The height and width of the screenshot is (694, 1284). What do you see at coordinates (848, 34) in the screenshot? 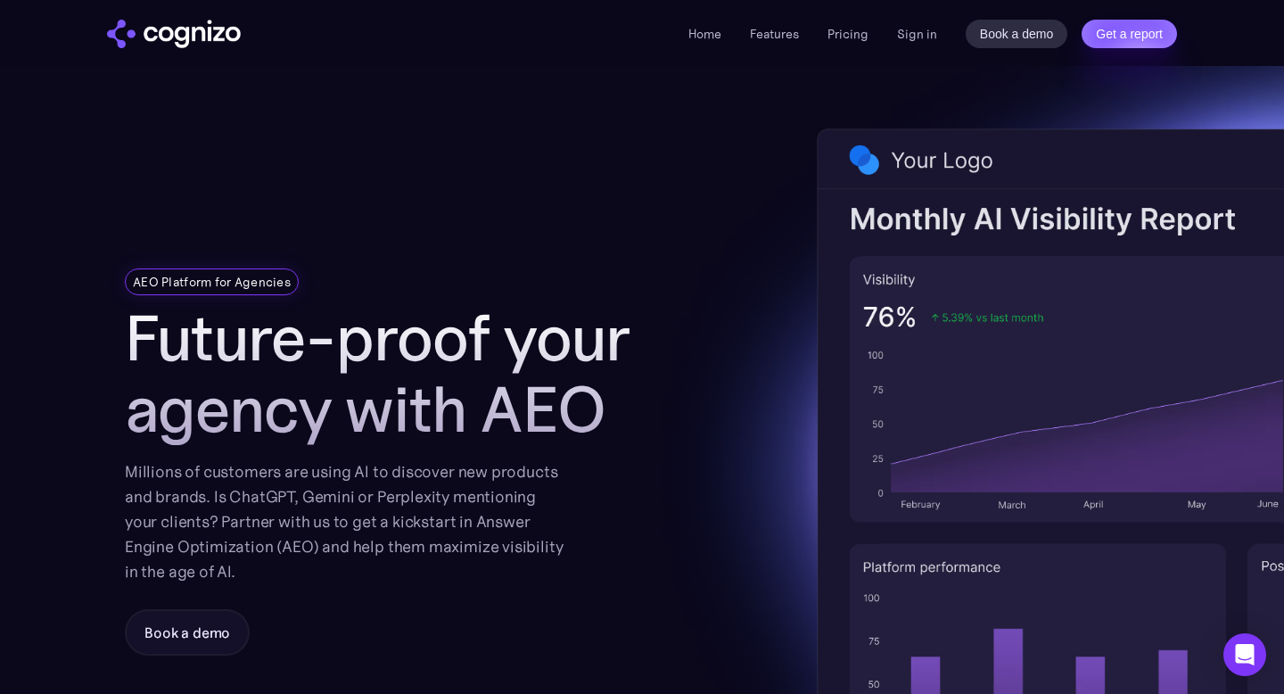
I see `a: Pricing` at bounding box center [848, 34].